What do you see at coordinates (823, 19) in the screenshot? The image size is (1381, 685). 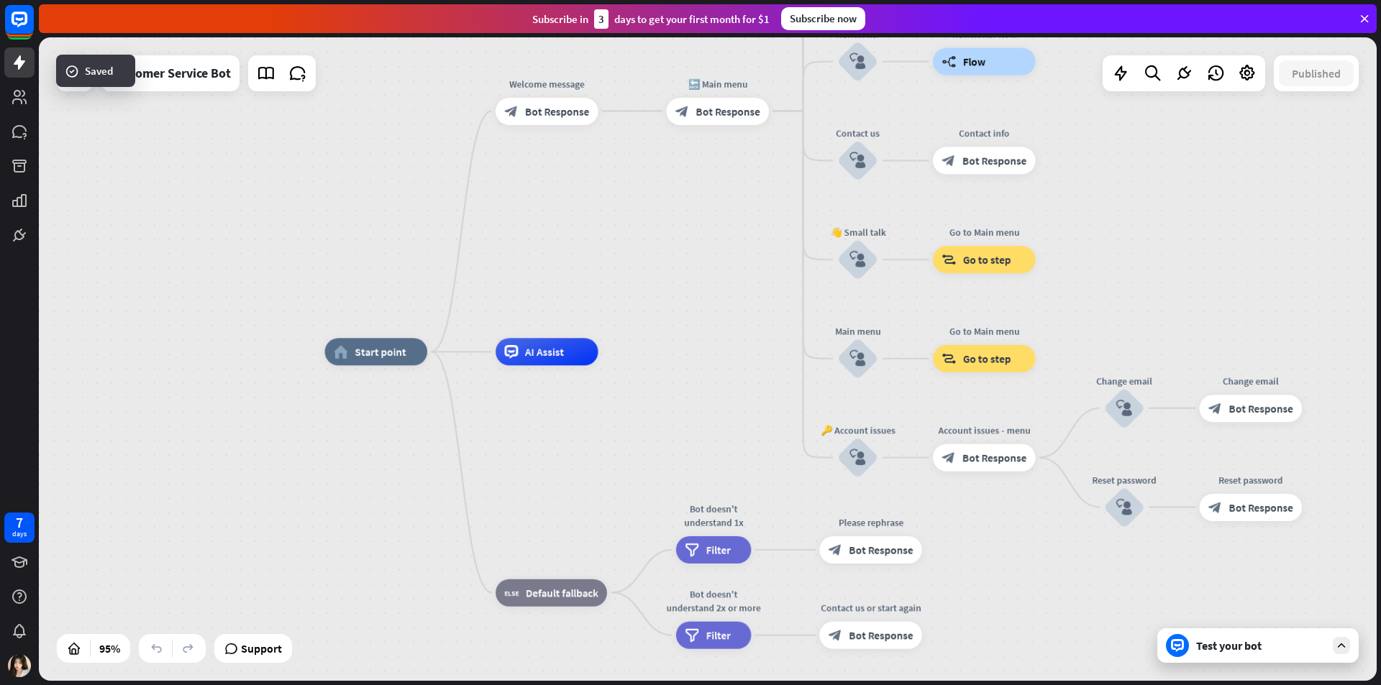 I see `div: Subscribe now` at bounding box center [823, 19].